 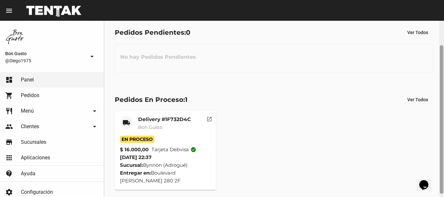 What do you see at coordinates (9, 11) in the screenshot?
I see `mat-icon: menu` at bounding box center [9, 11].